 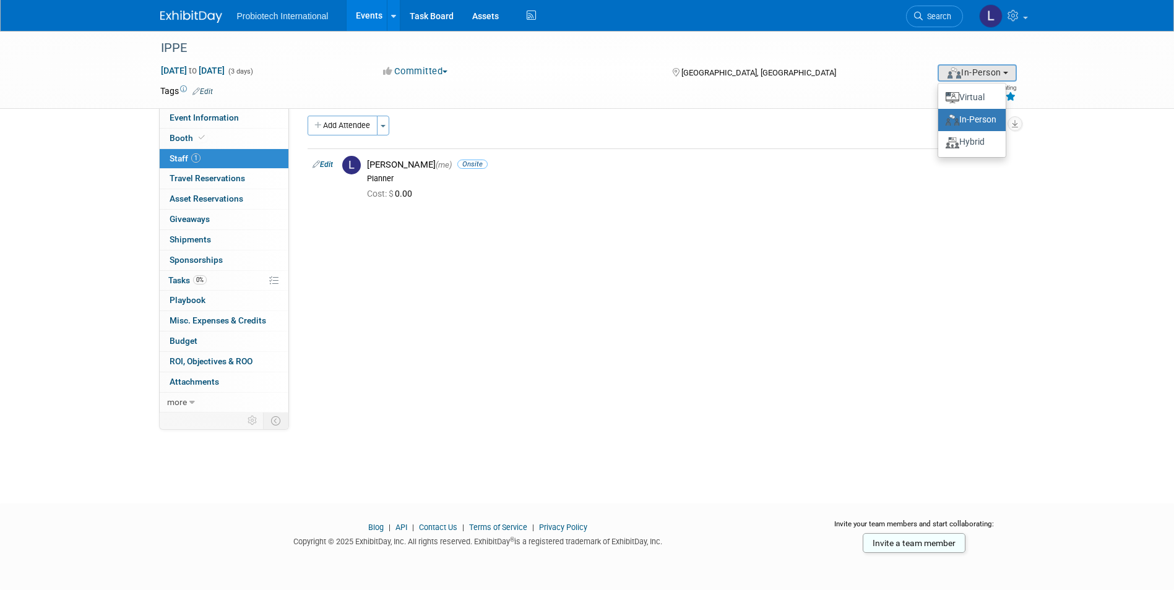 What do you see at coordinates (914, 543) in the screenshot?
I see `a: Invite a team member` at bounding box center [914, 543].